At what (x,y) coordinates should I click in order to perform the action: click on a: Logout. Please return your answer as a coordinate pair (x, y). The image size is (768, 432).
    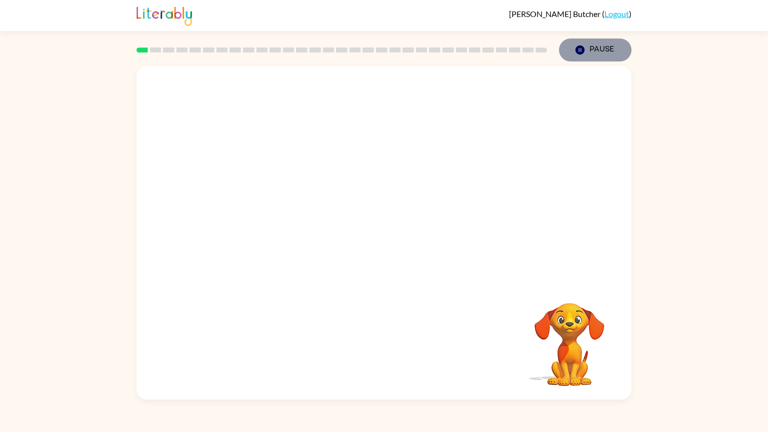
    Looking at the image, I should click on (616, 13).